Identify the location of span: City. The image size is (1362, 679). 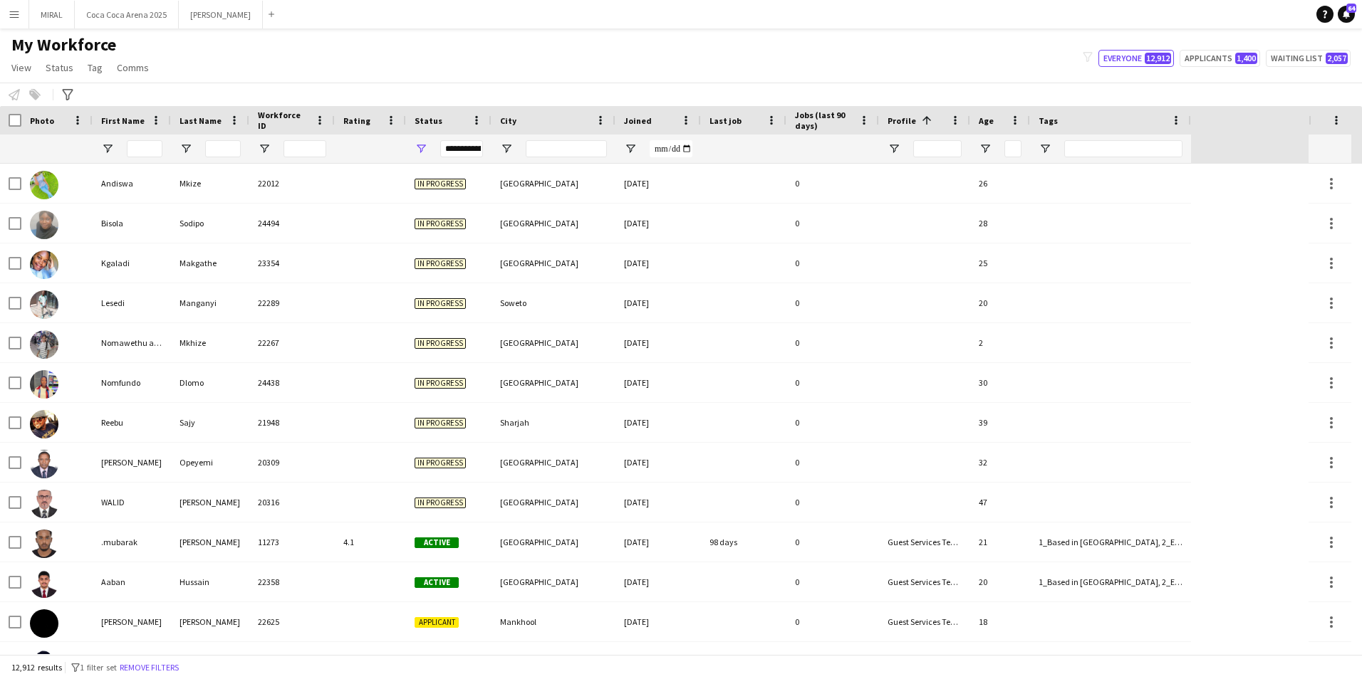
(508, 120).